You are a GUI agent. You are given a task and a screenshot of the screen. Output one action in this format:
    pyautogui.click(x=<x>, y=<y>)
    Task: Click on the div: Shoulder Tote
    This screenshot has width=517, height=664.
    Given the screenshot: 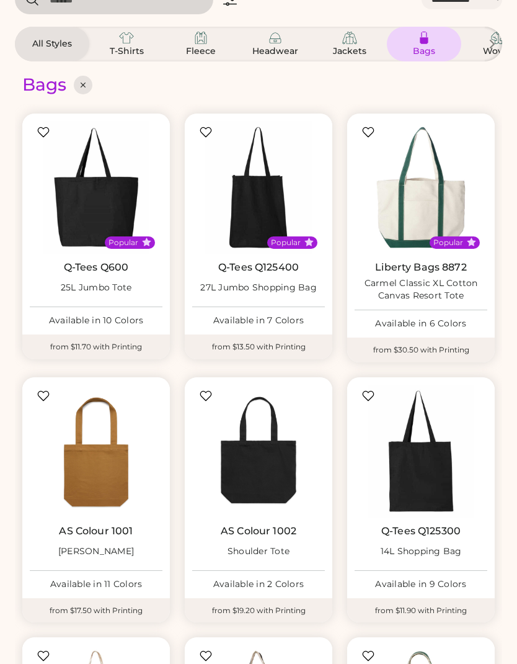 What is the action you would take?
    pyautogui.click(x=259, y=551)
    